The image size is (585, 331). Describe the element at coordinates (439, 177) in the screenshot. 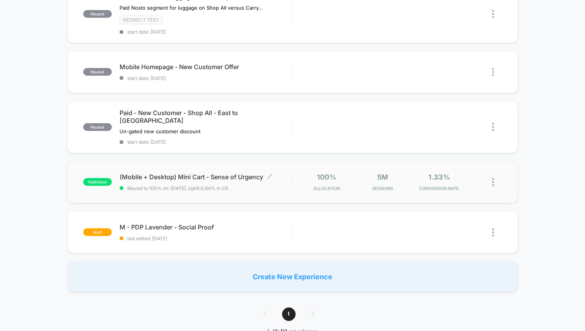

I see `span: 1.33%` at that location.